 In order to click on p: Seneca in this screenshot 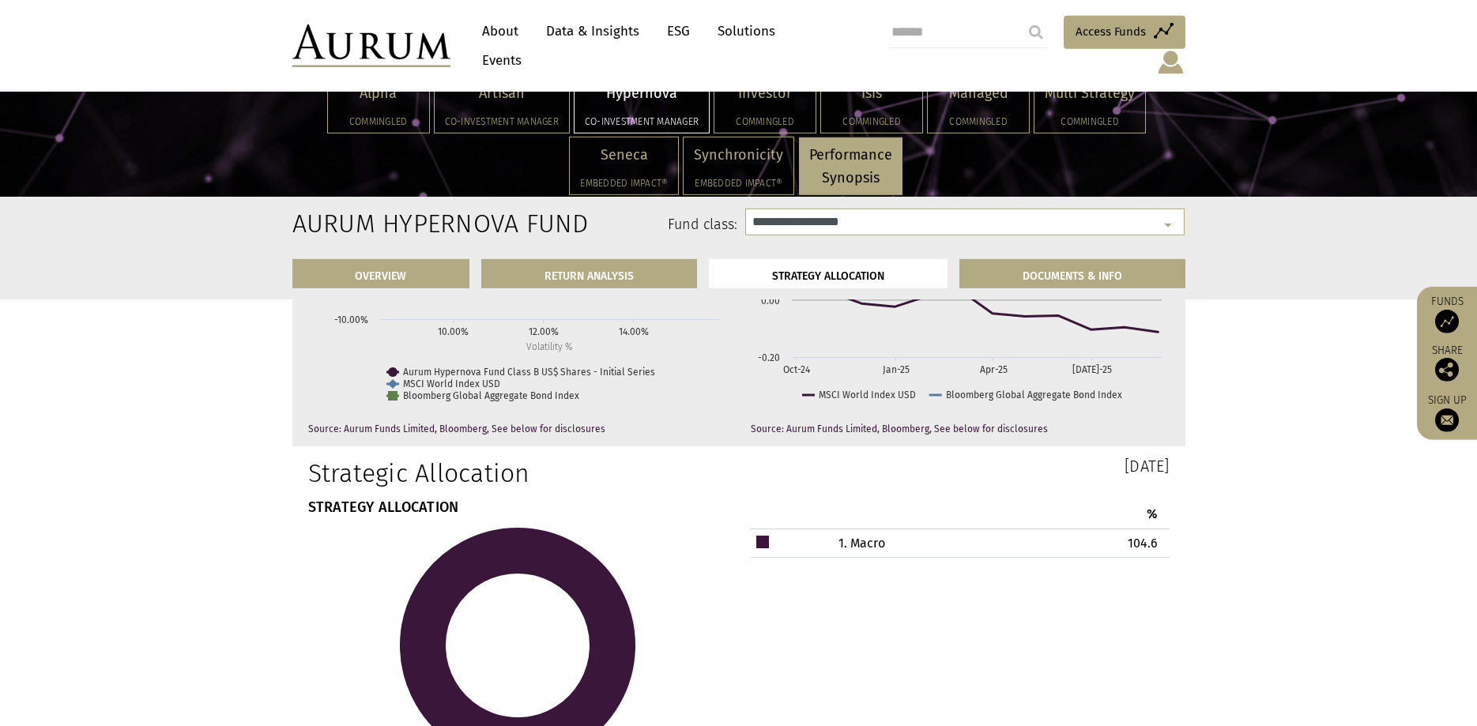, I will do `click(623, 155)`.